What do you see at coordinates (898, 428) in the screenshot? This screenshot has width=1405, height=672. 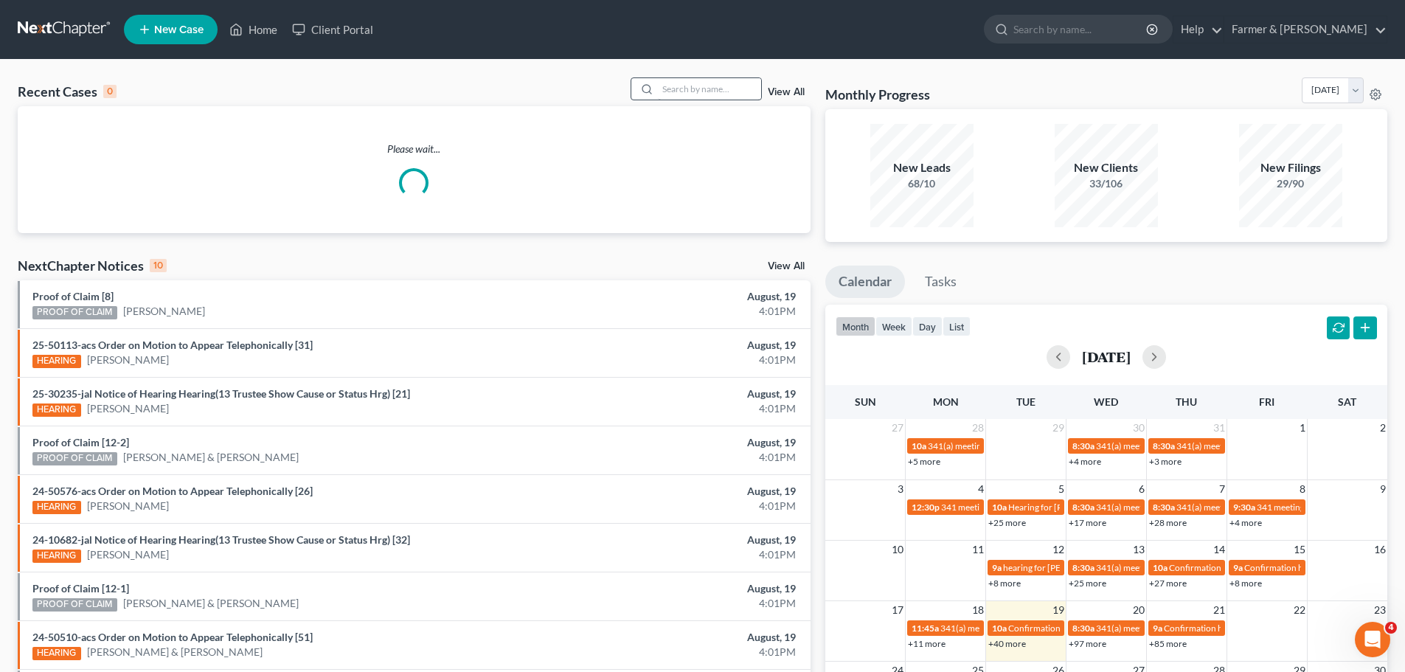 I see `span: 27` at bounding box center [898, 428].